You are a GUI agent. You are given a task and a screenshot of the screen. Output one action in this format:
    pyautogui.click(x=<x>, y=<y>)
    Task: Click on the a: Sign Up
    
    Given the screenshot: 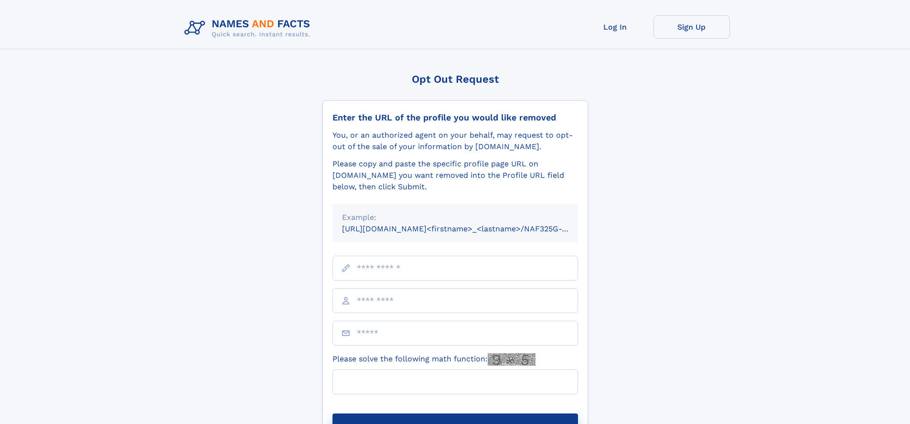 What is the action you would take?
    pyautogui.click(x=691, y=27)
    